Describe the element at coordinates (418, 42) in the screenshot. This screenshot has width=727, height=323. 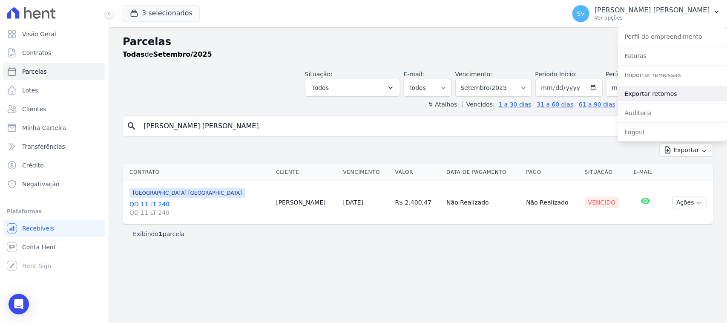
I see `h2: Parcelas` at that location.